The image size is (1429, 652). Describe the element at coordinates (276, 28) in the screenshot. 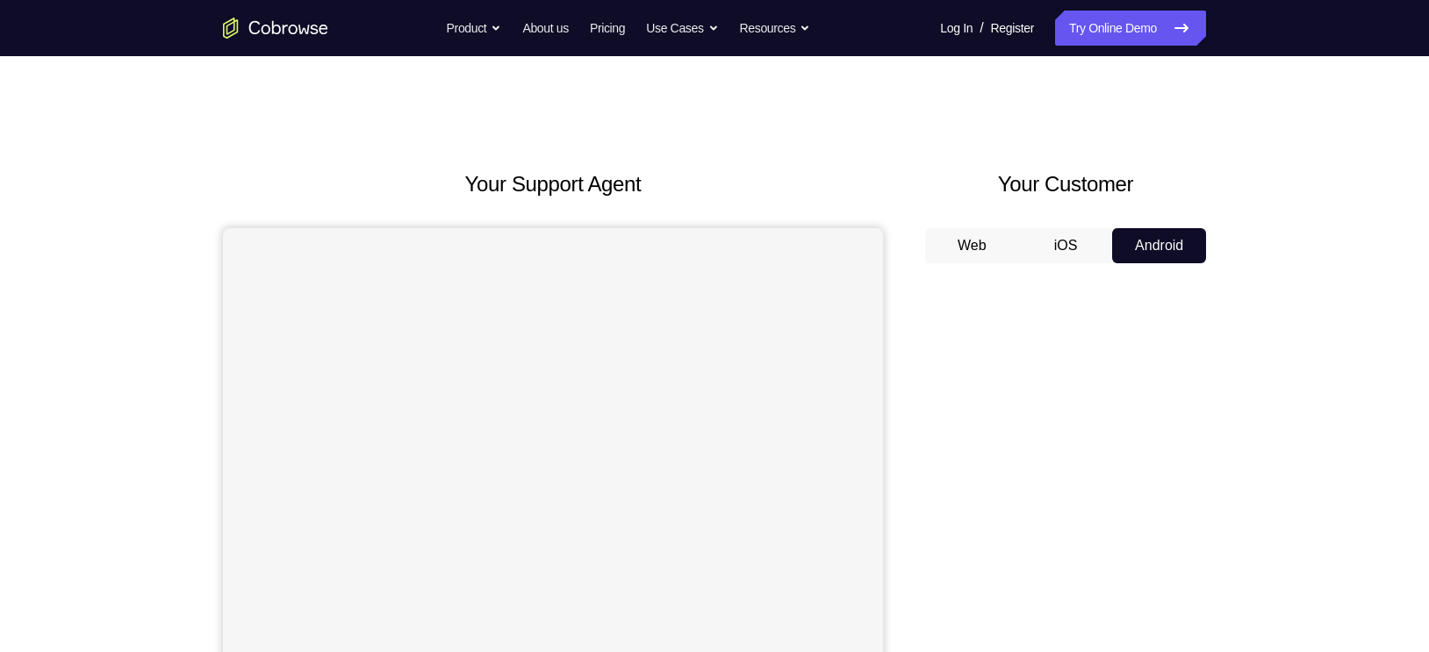

I see `a: Go to the home page` at that location.